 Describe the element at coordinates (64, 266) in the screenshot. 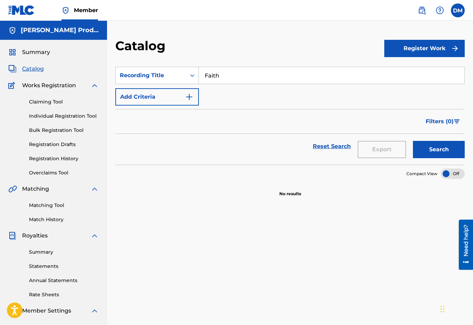

I see `a: Statements` at that location.